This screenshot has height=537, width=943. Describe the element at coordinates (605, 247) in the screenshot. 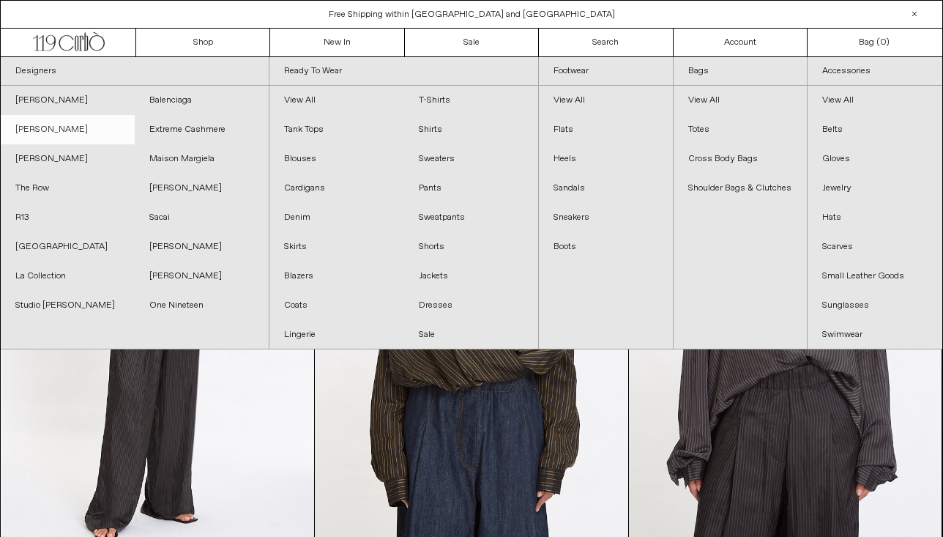

I see `a: Boots` at that location.